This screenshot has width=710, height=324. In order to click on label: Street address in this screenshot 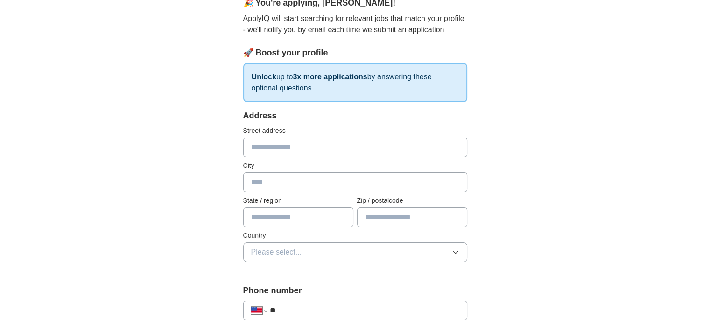, I will do `click(355, 131)`.